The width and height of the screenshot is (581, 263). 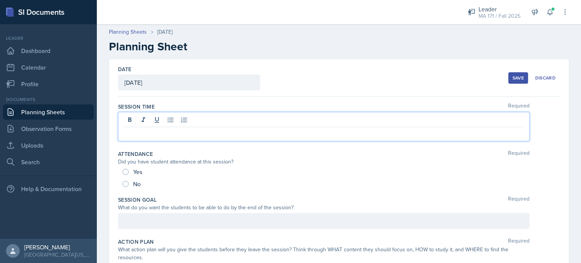 I want to click on label: Action Plan, so click(x=136, y=242).